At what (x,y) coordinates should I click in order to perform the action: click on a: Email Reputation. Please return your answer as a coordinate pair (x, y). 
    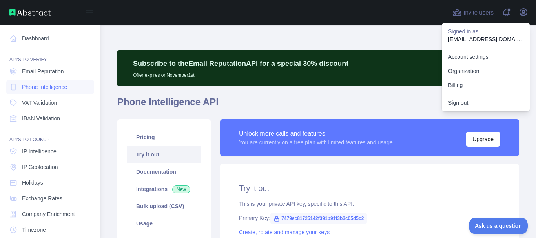
    Looking at the image, I should click on (50, 71).